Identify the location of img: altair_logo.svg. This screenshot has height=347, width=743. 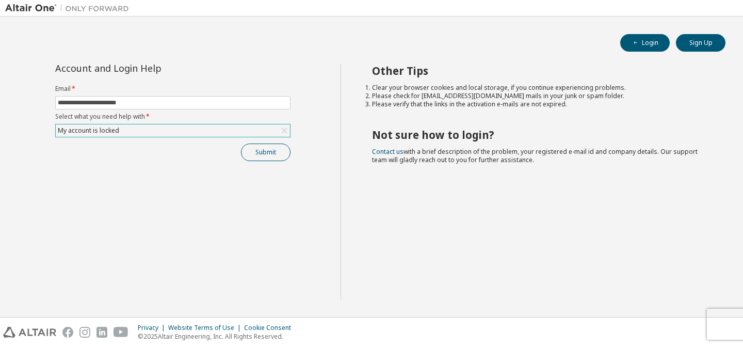
(29, 332).